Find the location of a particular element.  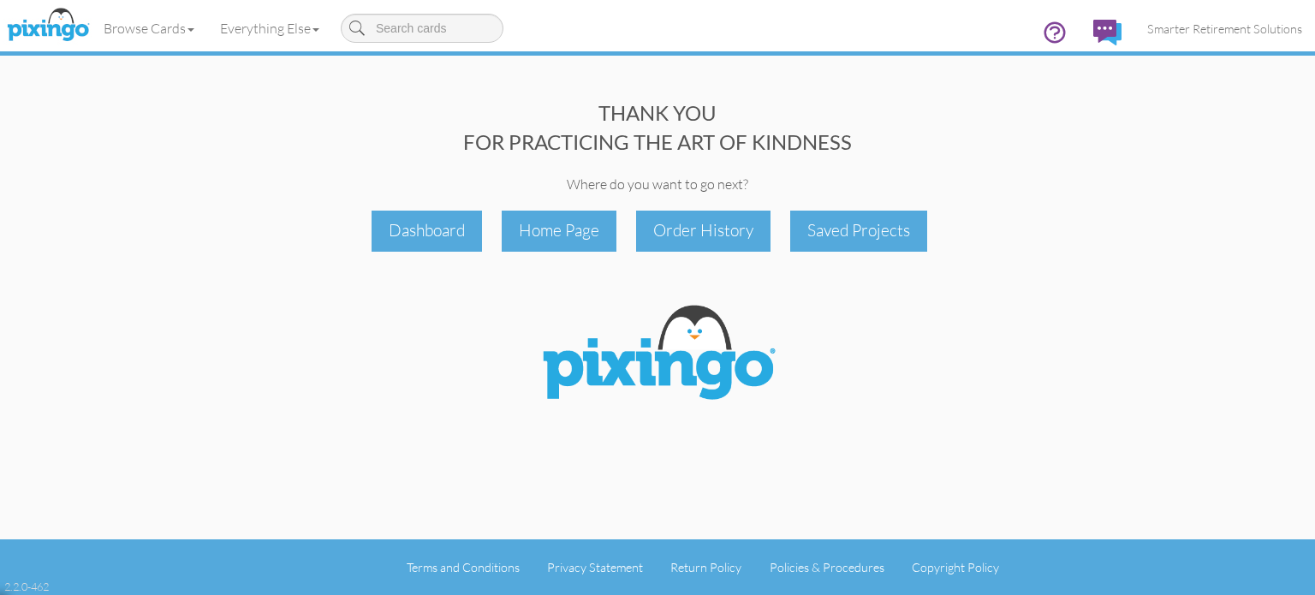

div: Saved Projects is located at coordinates (859, 230).